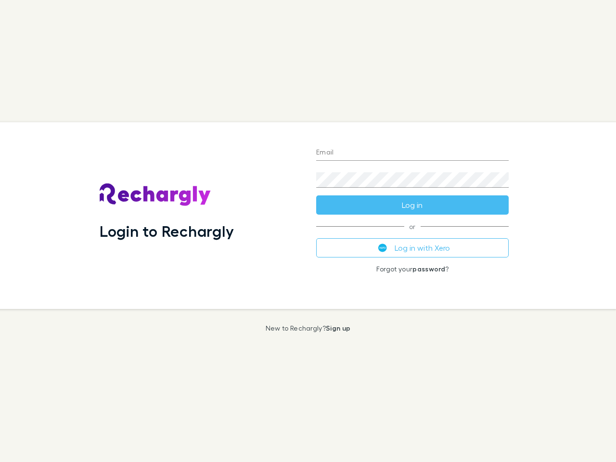  Describe the element at coordinates (412, 269) in the screenshot. I see `p: Forgot your ?` at that location.